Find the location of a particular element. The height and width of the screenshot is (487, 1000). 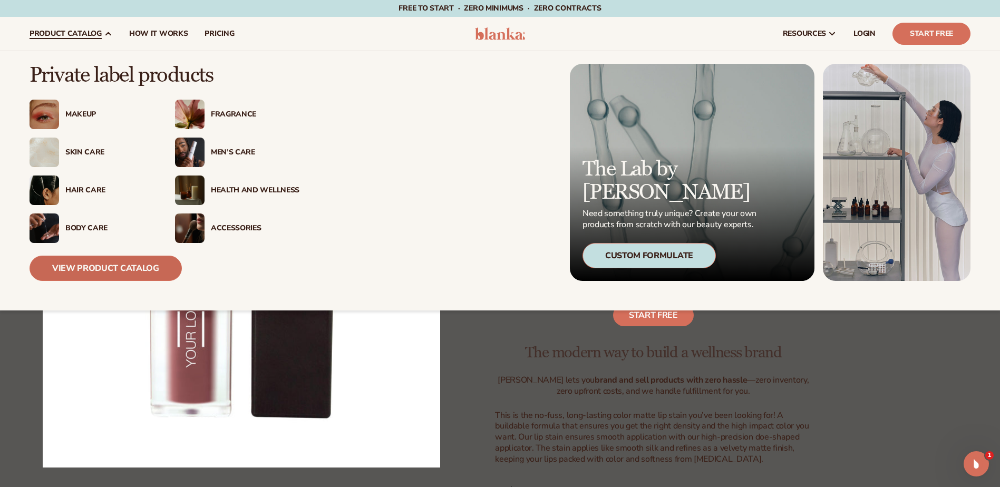

div: Body Care is located at coordinates (110, 228).